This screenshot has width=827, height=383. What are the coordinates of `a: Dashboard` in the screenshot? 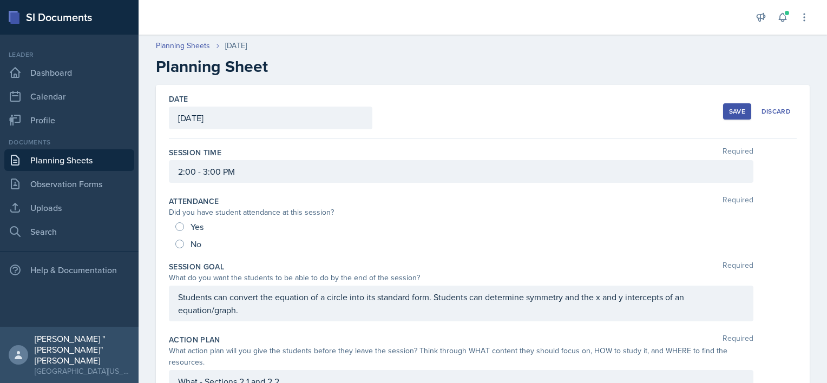 It's located at (69, 73).